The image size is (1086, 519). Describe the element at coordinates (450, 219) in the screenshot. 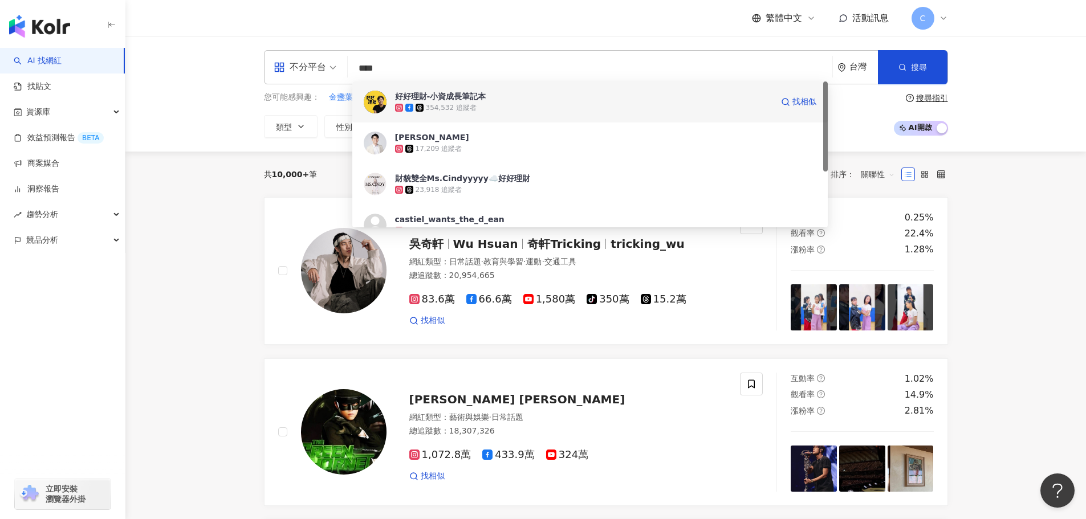

I see `div: castiel_wants_the_d_ean` at that location.